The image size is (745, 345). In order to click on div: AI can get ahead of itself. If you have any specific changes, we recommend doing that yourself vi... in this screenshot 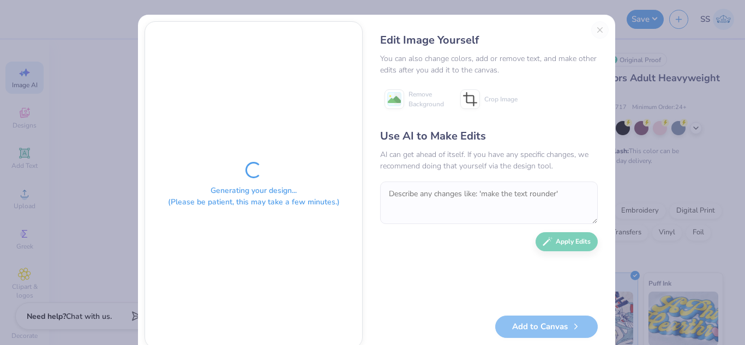, I will do `click(489, 160)`.